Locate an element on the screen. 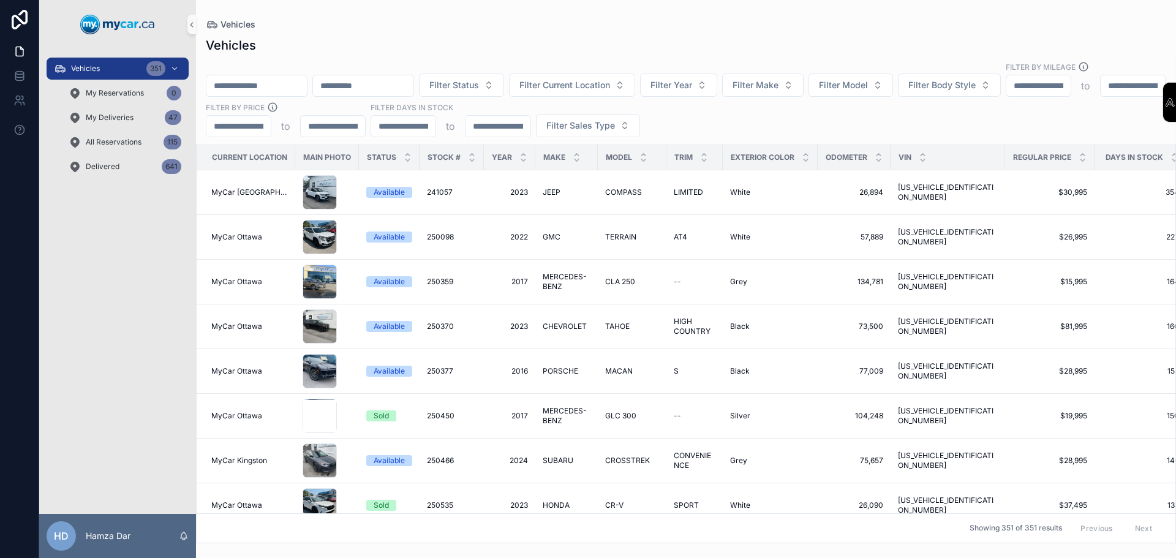  div: 641 is located at coordinates (172, 167).